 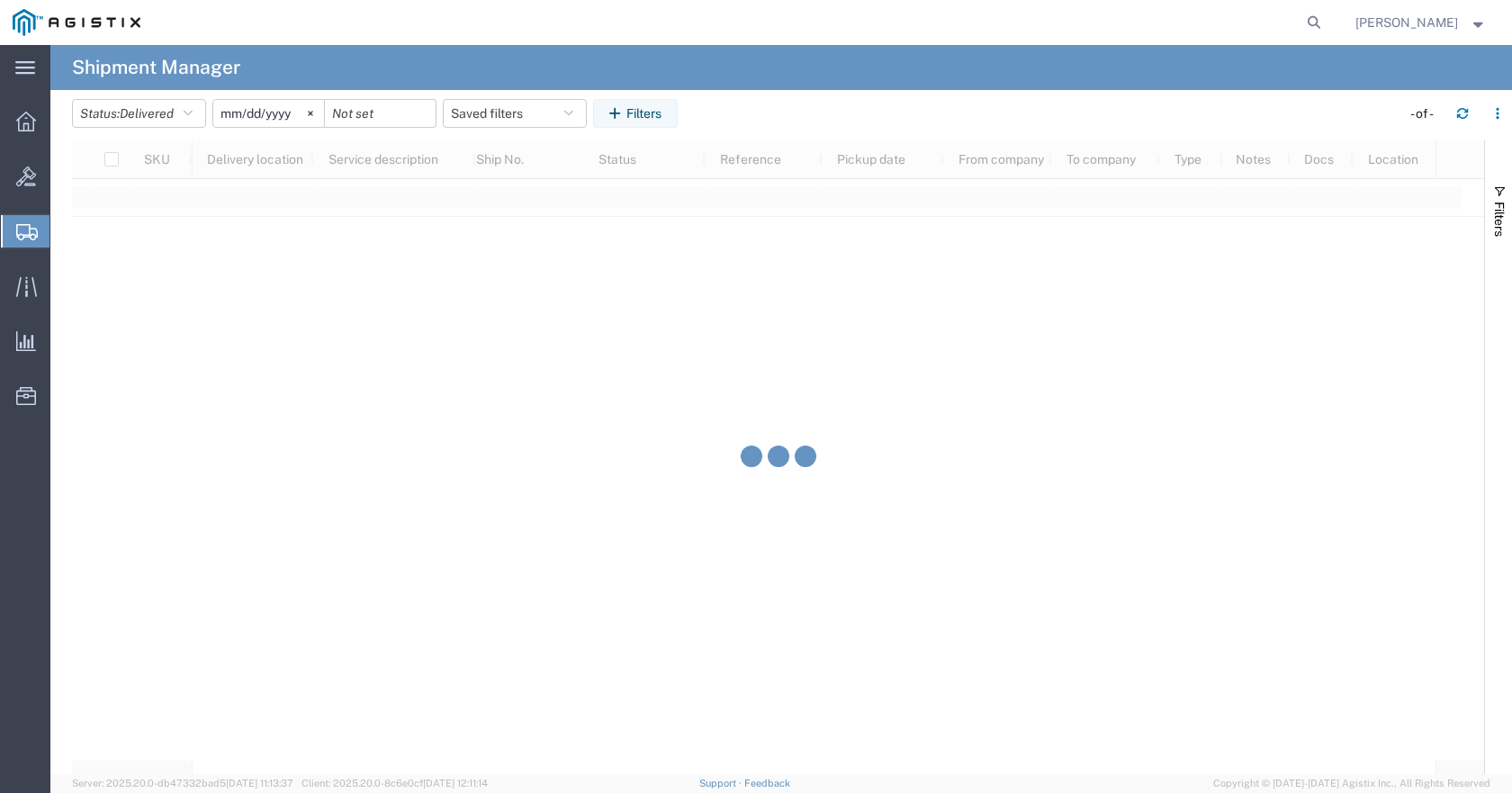 I want to click on span: Trent Grant, so click(x=1407, y=22).